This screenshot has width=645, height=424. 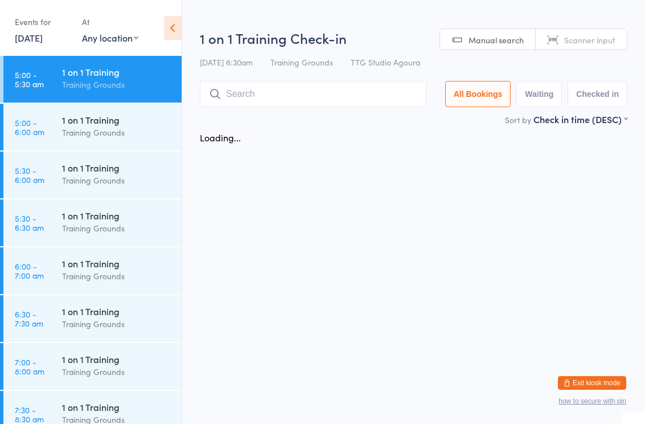 What do you see at coordinates (43, 22) in the screenshot?
I see `div: Events for` at bounding box center [43, 22].